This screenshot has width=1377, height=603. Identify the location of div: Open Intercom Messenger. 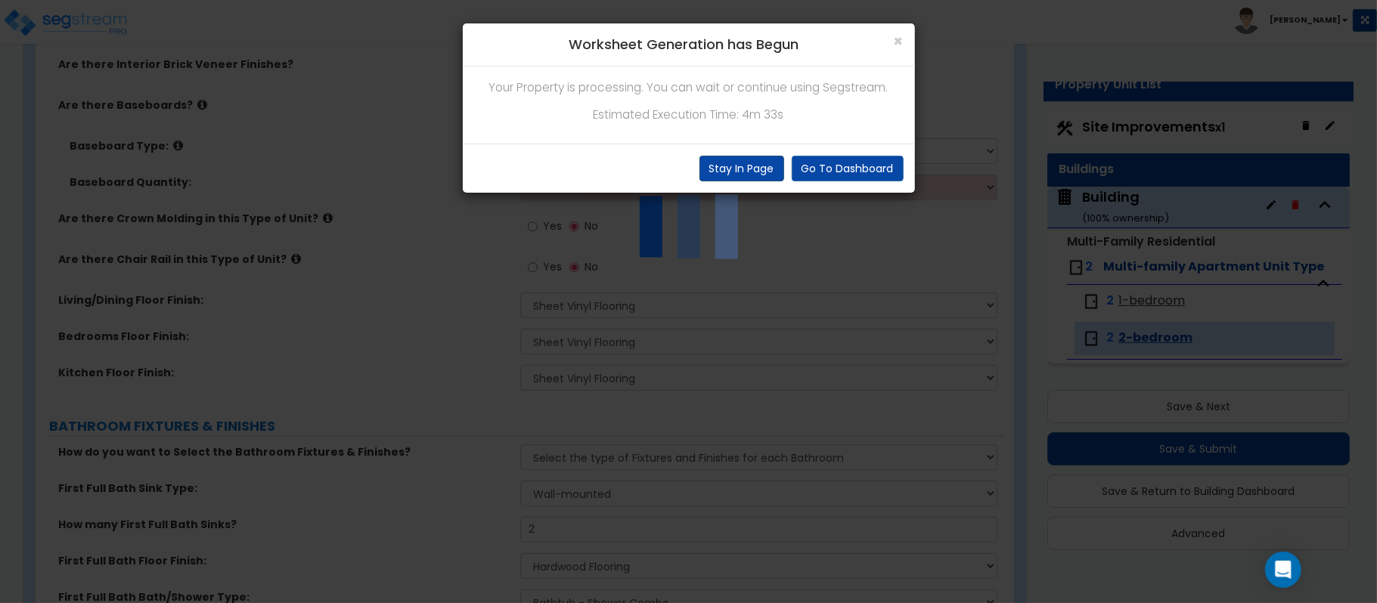
(1283, 570).